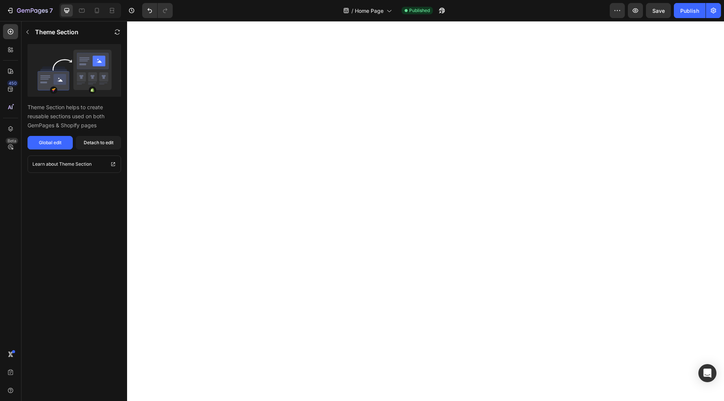 The height and width of the screenshot is (401, 724). I want to click on div: Open Intercom Messenger, so click(707, 373).